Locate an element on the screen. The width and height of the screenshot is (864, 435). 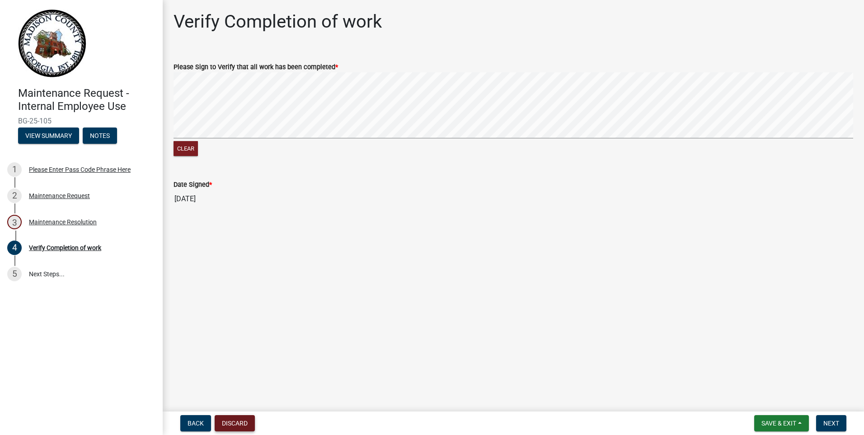
span: Next is located at coordinates (831, 423).